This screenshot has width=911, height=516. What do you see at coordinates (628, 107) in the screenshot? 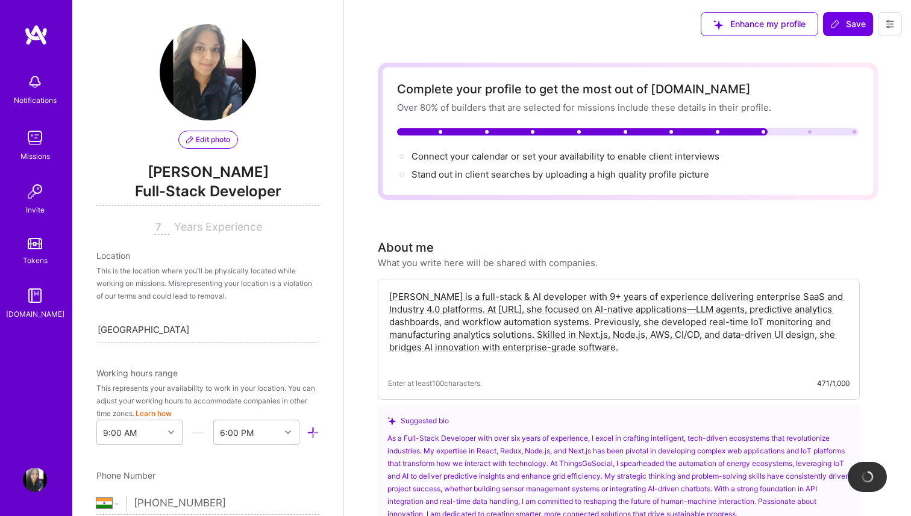
I see `div: Over 80% of builders that are selected for missions include these details in their profile.` at bounding box center [628, 107].